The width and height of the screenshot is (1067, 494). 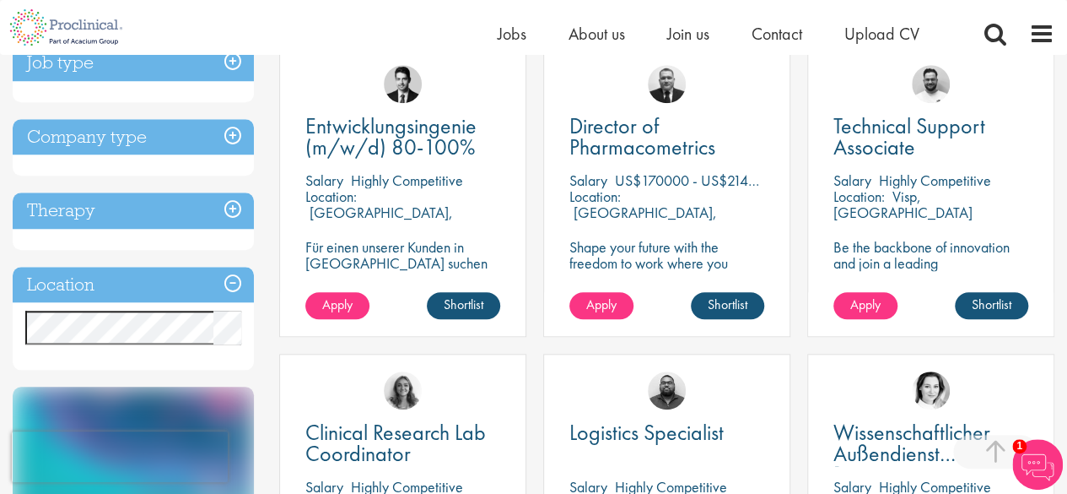 I want to click on h3: Therapy, so click(x=133, y=210).